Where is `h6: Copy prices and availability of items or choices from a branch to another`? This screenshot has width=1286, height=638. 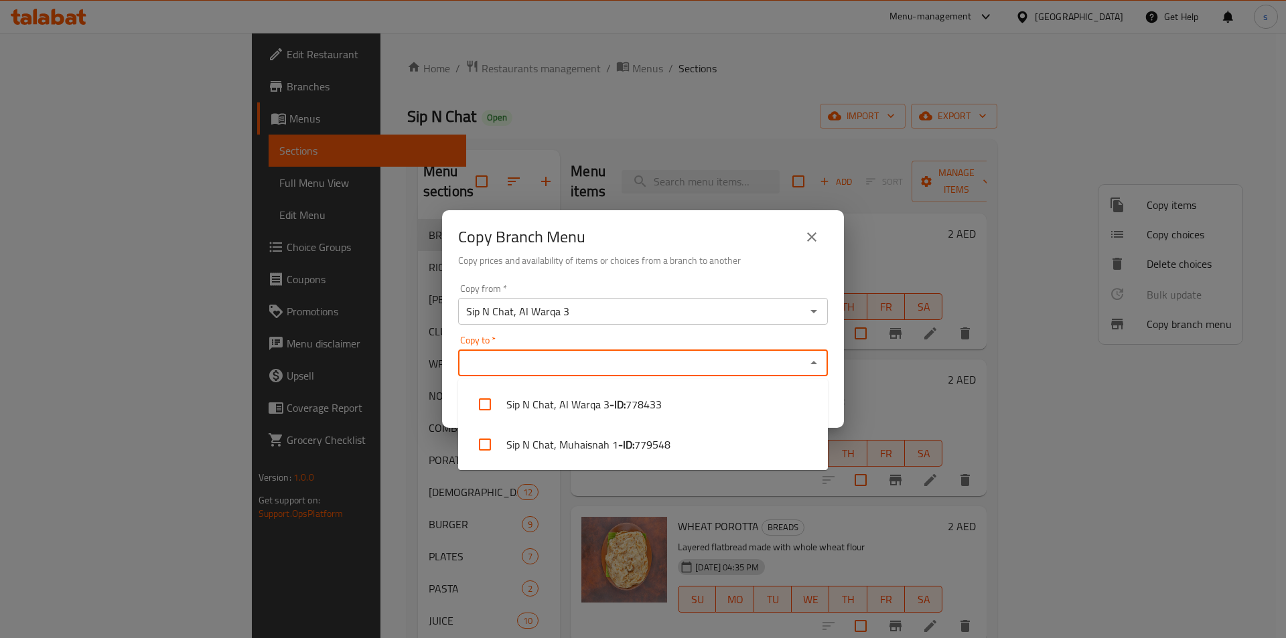
h6: Copy prices and availability of items or choices from a branch to another is located at coordinates (643, 261).